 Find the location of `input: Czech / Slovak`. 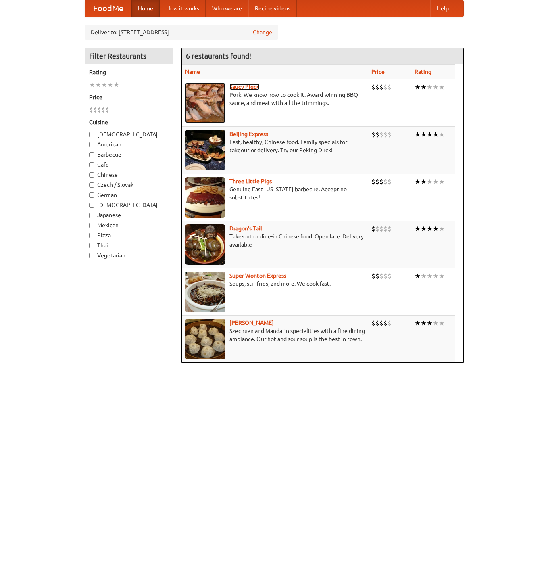

input: Czech / Slovak is located at coordinates (92, 185).